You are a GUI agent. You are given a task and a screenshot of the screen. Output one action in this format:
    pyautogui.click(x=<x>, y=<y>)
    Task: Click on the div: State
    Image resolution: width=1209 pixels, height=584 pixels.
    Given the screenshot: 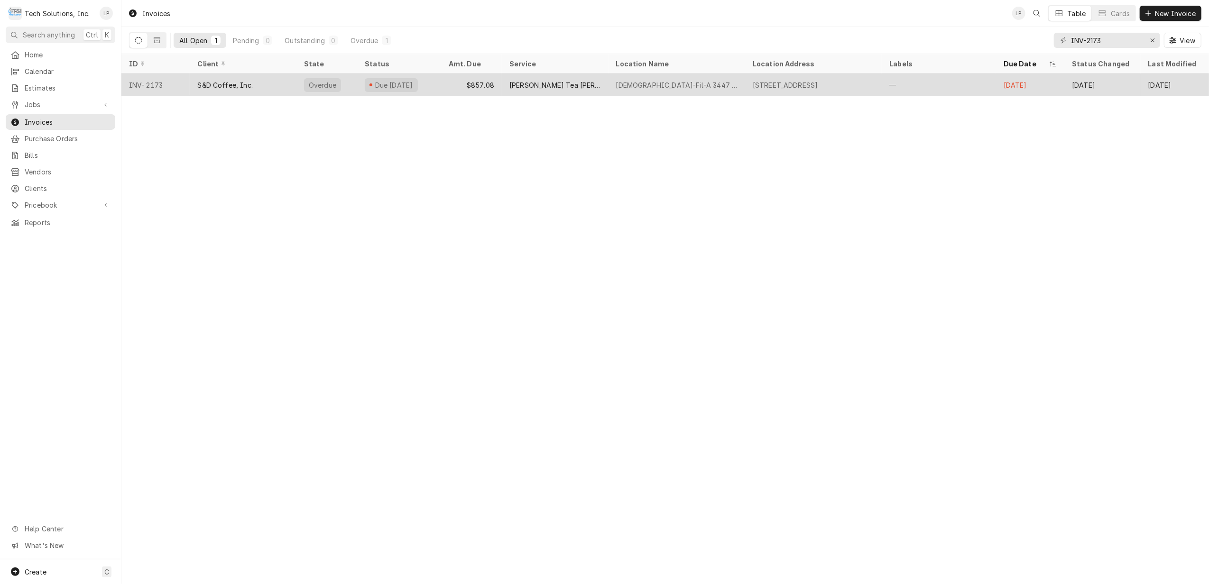 What is the action you would take?
    pyautogui.click(x=327, y=64)
    